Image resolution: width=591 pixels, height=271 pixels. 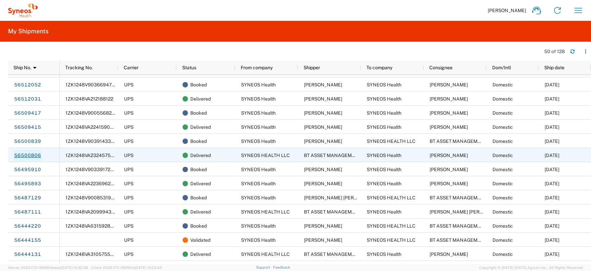 What do you see at coordinates (48, 268) in the screenshot?
I see `span: Server: 2025.17.0-1194904eeae` at bounding box center [48, 268].